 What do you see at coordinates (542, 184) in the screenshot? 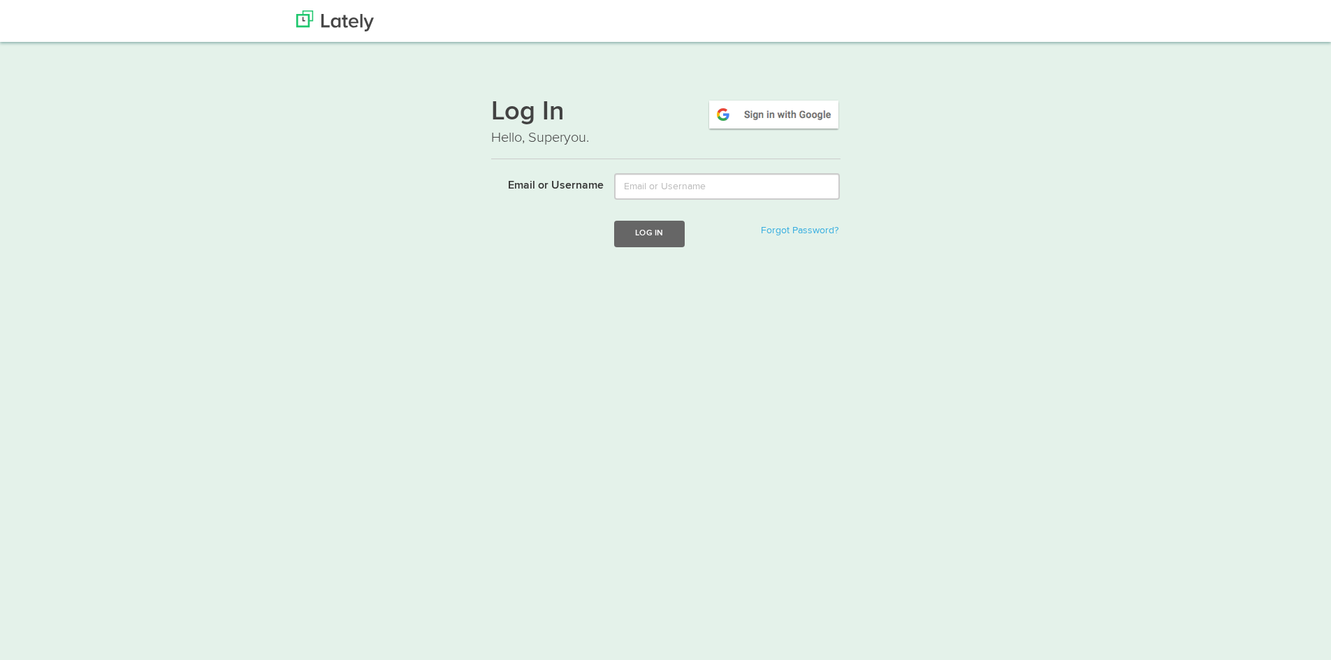
I see `label: Email or Username` at bounding box center [542, 184].